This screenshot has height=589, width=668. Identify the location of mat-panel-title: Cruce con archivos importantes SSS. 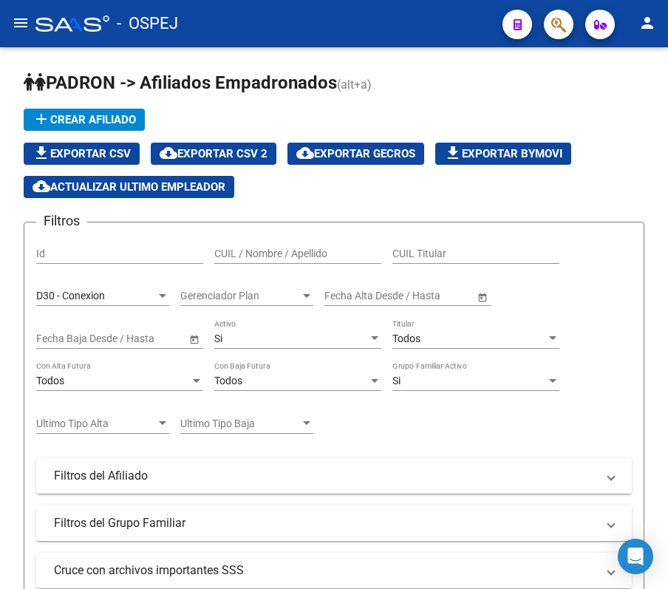
(325, 570).